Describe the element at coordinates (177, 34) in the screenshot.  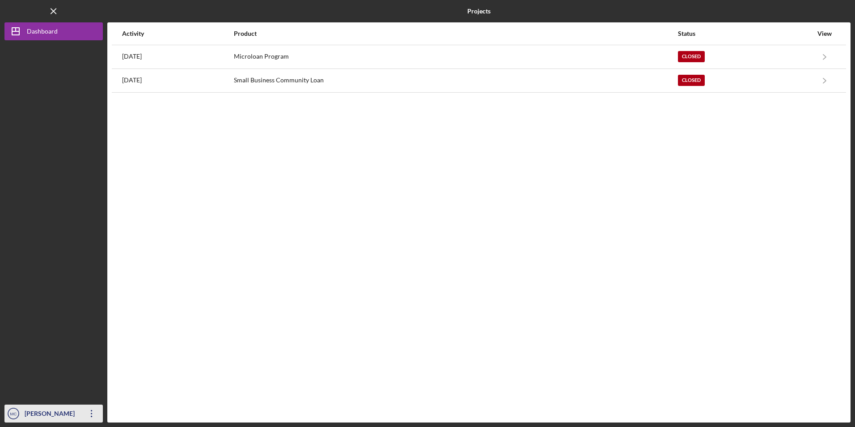
I see `div: Activity` at that location.